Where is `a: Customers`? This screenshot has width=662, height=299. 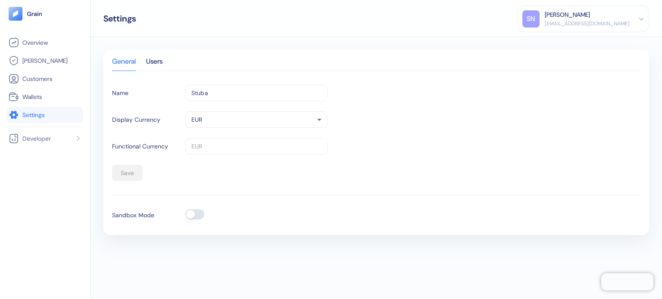 a: Customers is located at coordinates (45, 79).